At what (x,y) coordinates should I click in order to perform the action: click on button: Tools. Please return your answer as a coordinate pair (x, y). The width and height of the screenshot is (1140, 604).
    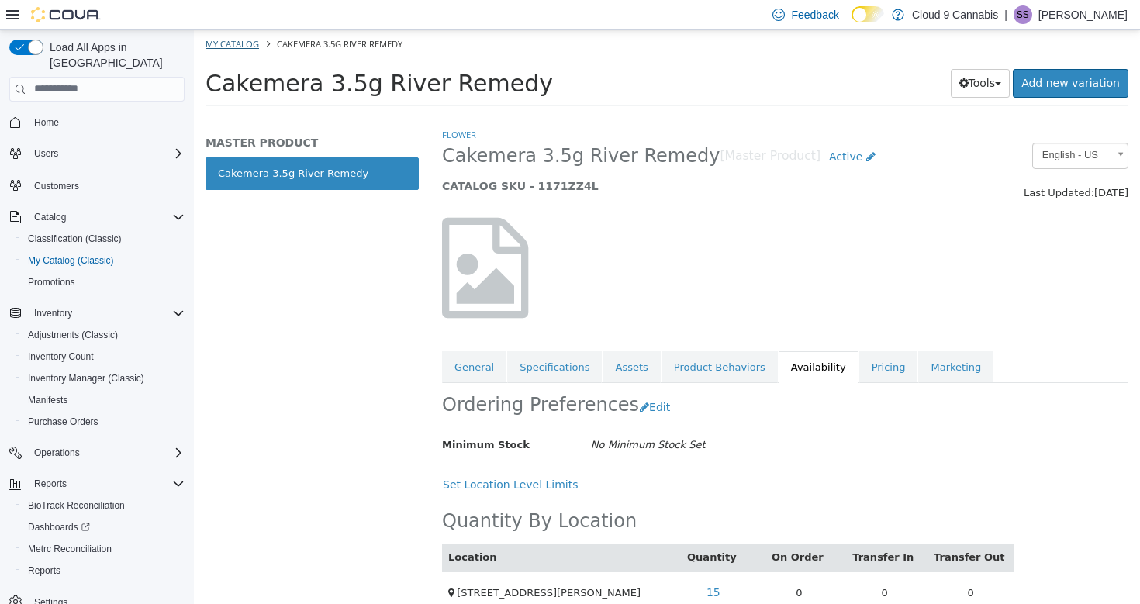
    Looking at the image, I should click on (786, 53).